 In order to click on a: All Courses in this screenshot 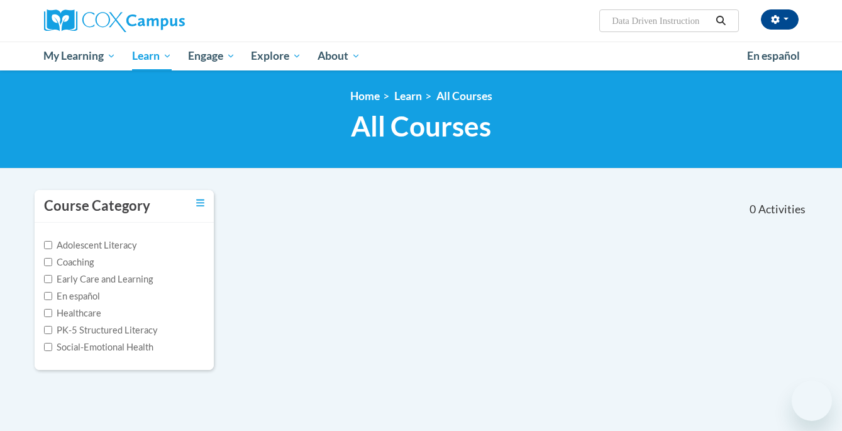, I will do `click(464, 96)`.